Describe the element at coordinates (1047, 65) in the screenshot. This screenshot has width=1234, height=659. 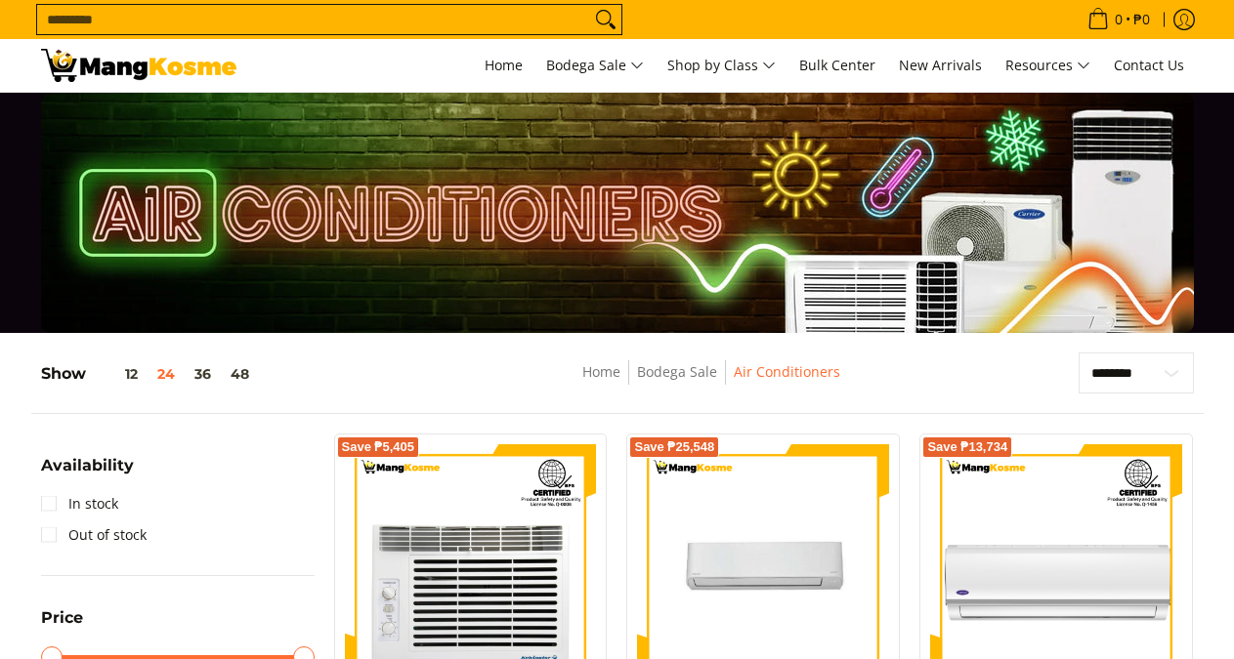
I see `span: Resources` at that location.